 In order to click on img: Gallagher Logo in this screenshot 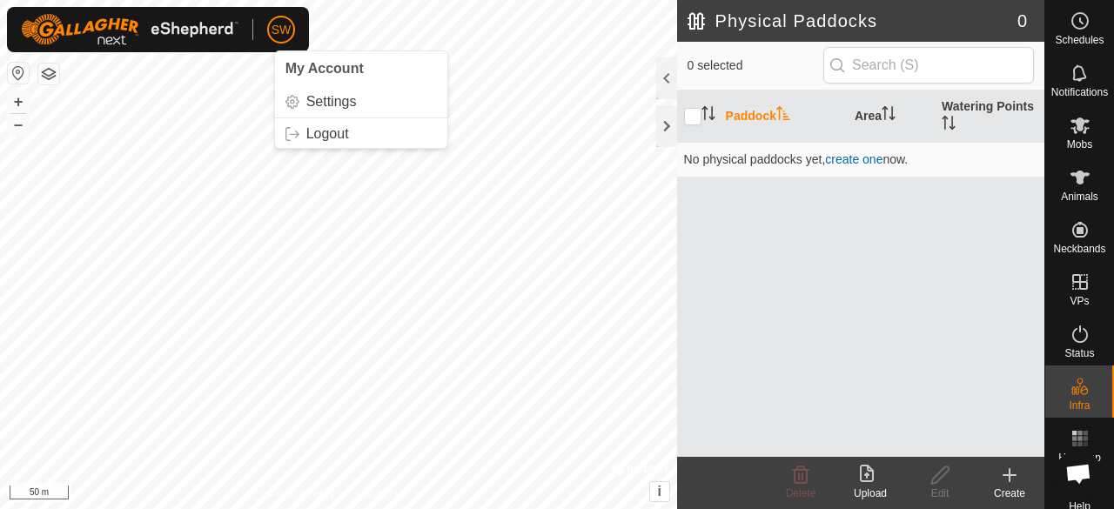, I will do `click(130, 30)`.